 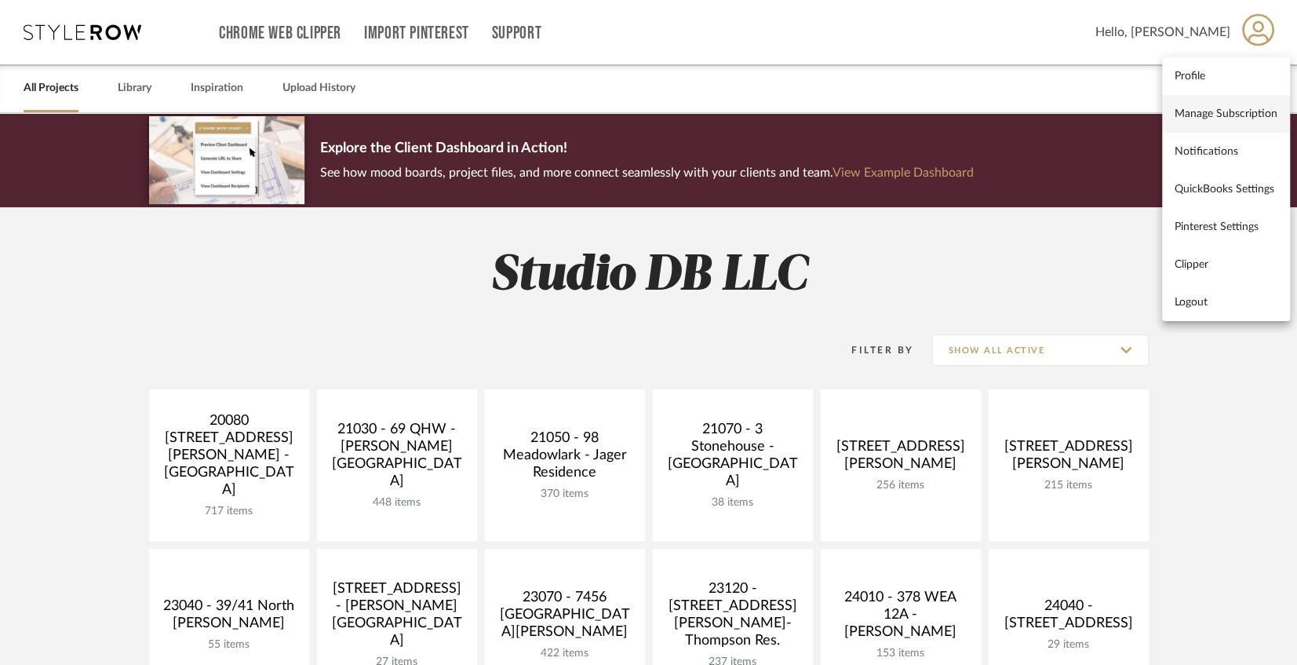 What do you see at coordinates (1226, 151) in the screenshot?
I see `span: Notifications` at bounding box center [1226, 151].